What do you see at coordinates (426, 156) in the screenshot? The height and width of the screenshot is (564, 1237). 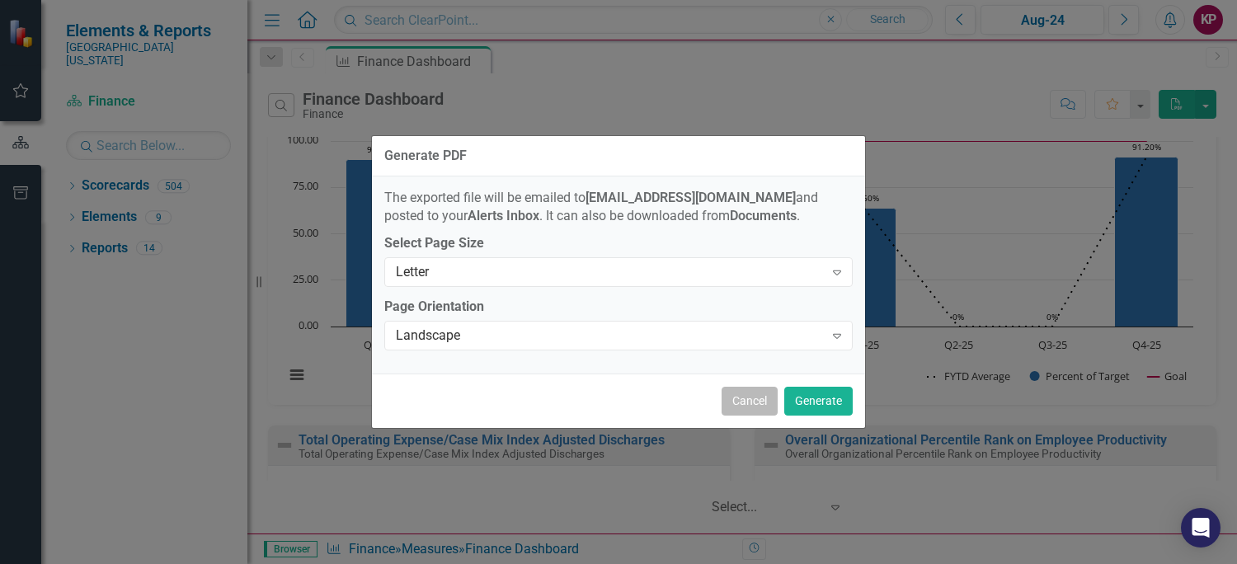 I see `div: Generate PDF` at bounding box center [426, 156].